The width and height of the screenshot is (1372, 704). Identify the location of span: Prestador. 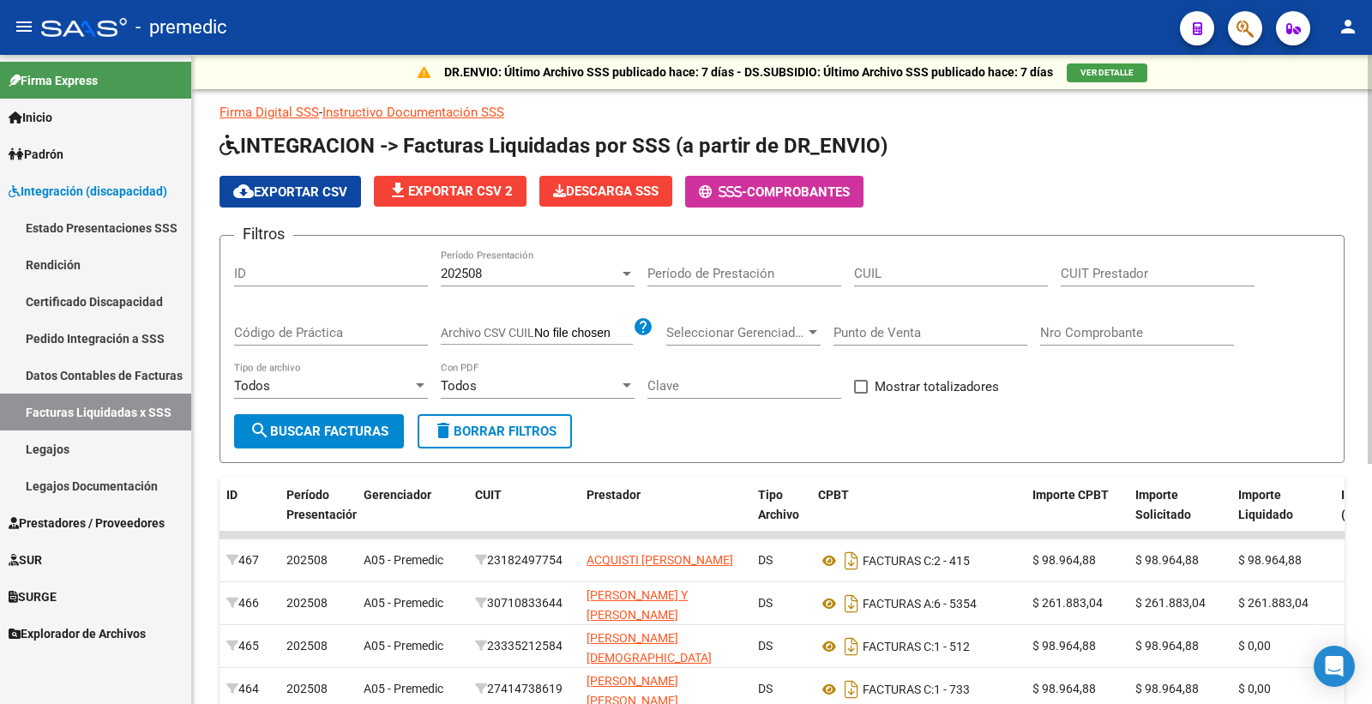
(613, 495).